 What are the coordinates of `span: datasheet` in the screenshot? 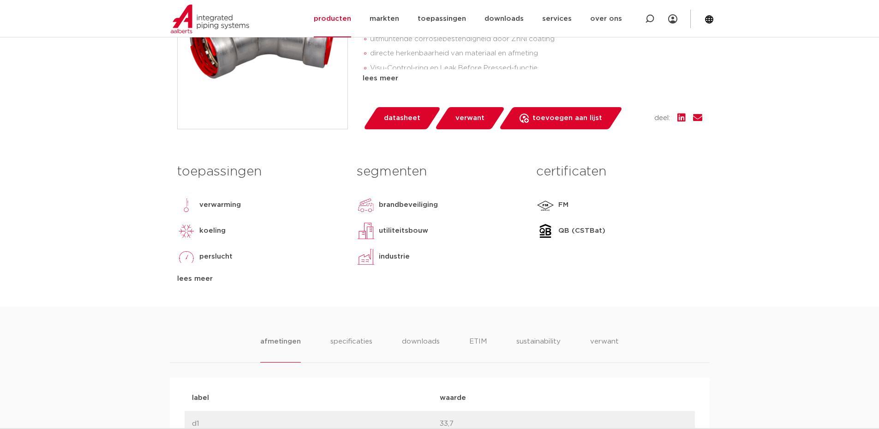 It's located at (402, 118).